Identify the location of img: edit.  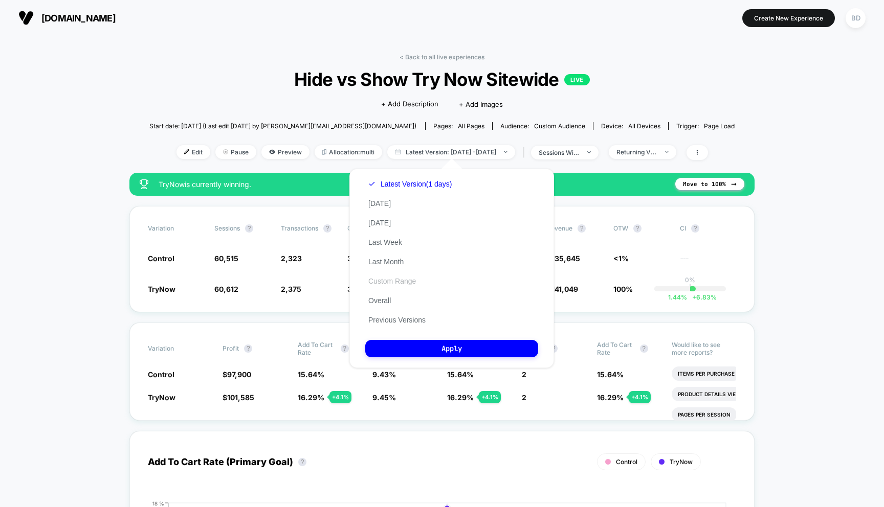
(187, 152).